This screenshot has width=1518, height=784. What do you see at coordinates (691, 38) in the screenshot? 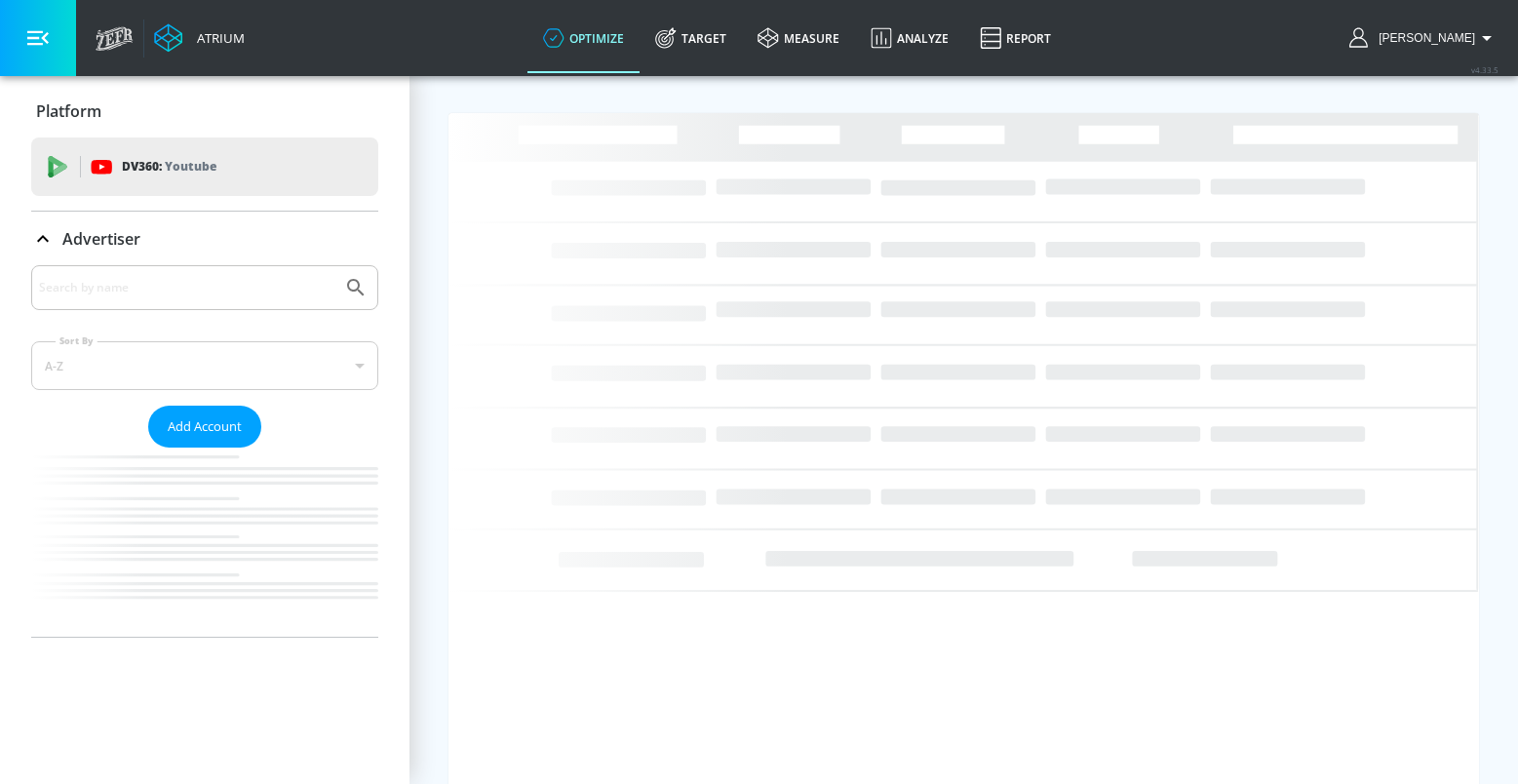
I see `a: Target` at bounding box center [691, 38].